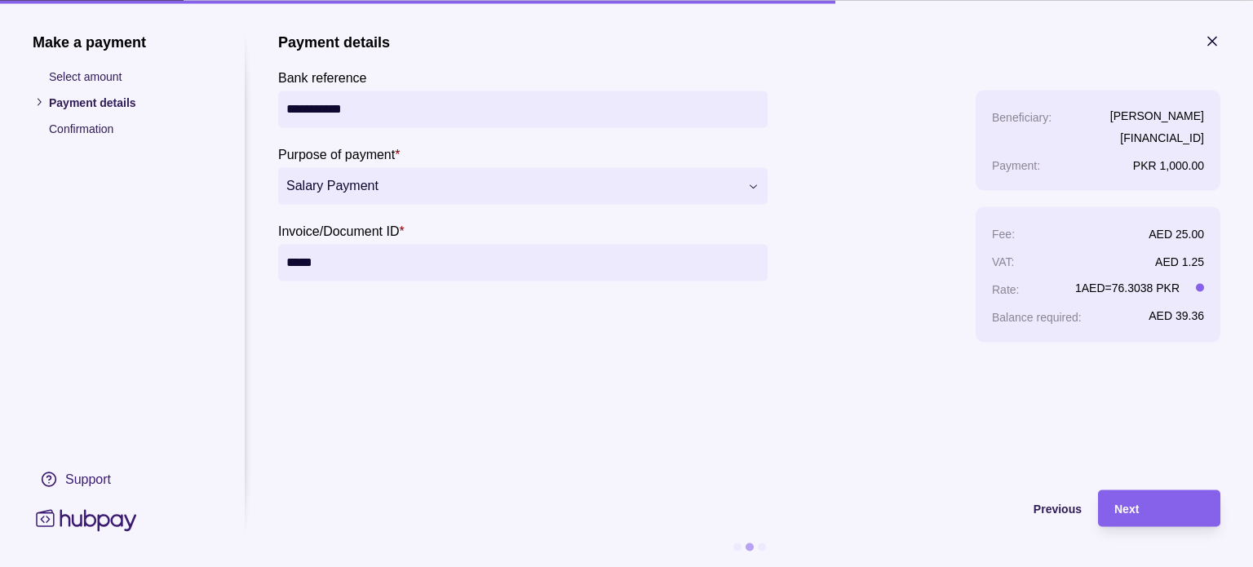  I want to click on label: Bank reference, so click(322, 77).